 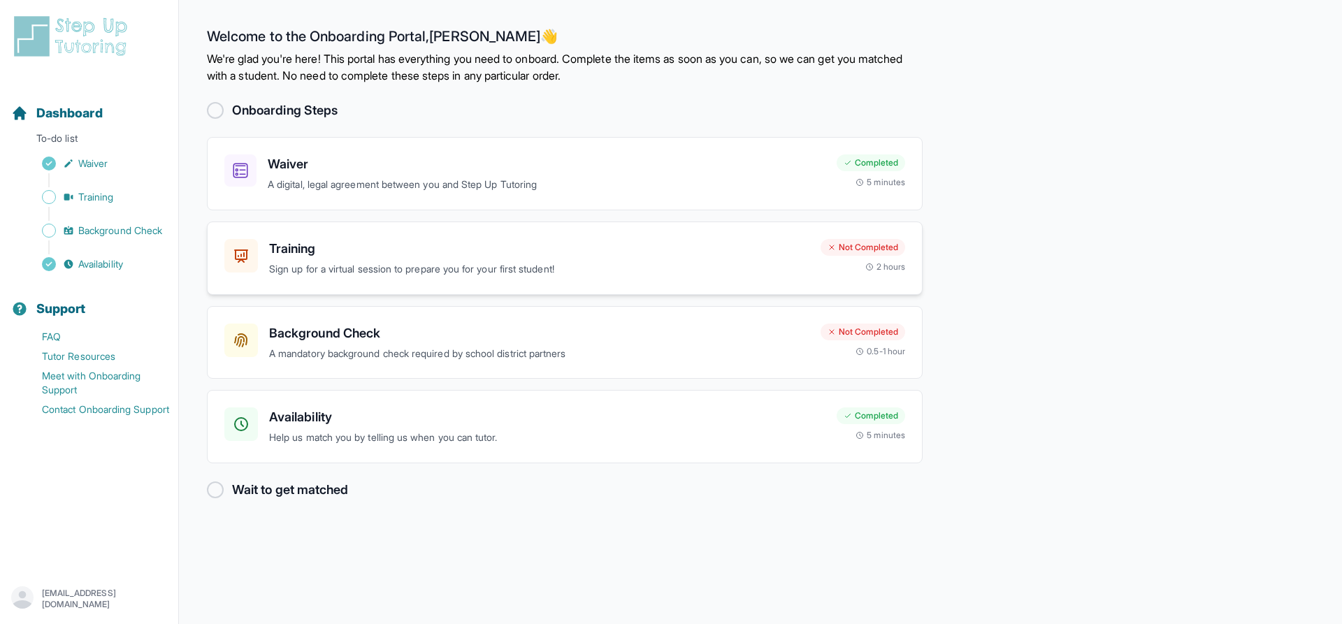 What do you see at coordinates (565, 426) in the screenshot?
I see `a: AvailabilityHelp us match you by telling us when you can tutor.Completed5 minutes` at bounding box center [565, 426].